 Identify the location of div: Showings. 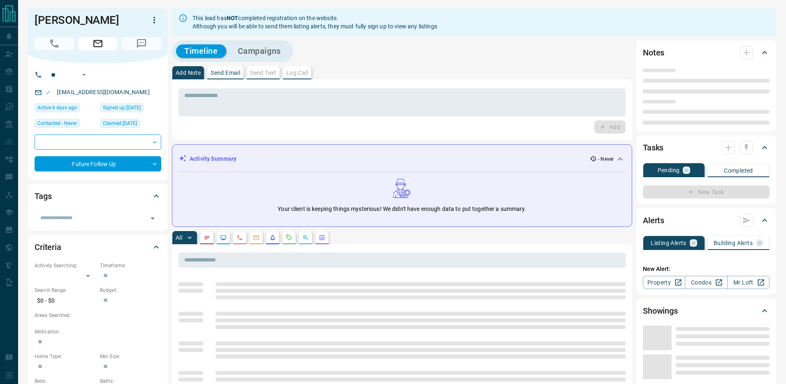
(706, 311).